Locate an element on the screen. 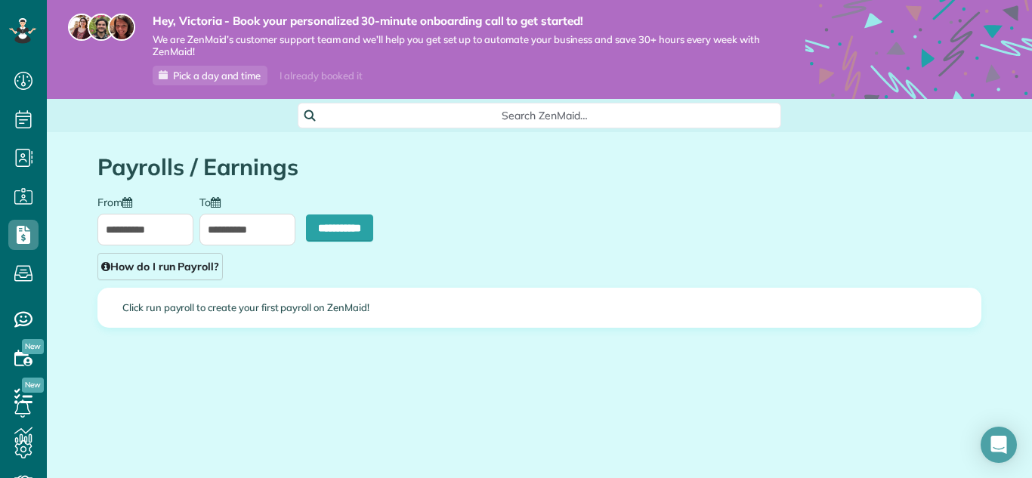  img: michelle-19f622bdf1676172e81f8f8fba1fb50e276960ebfe0243fe18214015130c80e4.jpg is located at coordinates (122, 27).